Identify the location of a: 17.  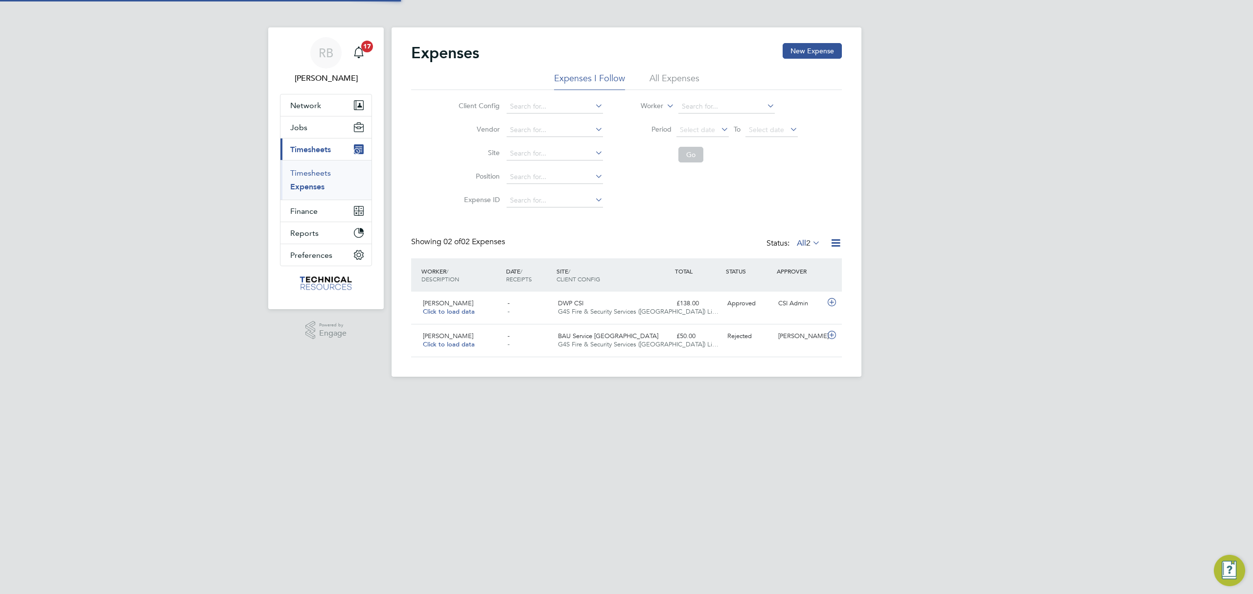
(359, 53).